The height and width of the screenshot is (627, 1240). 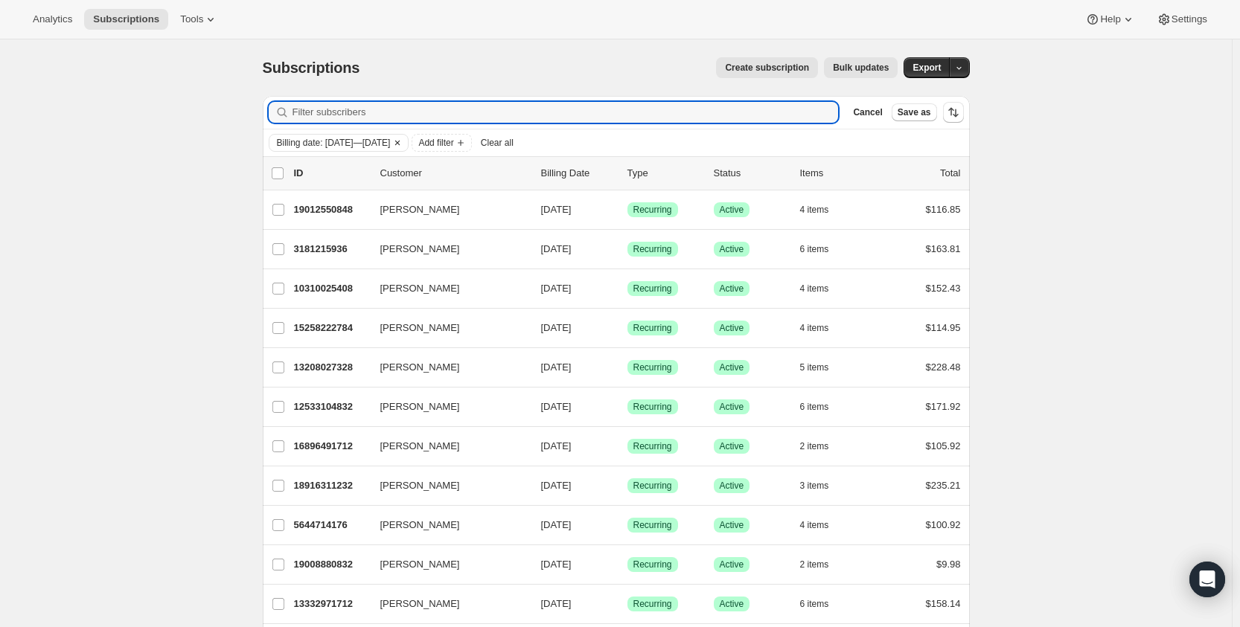 What do you see at coordinates (441, 143) in the screenshot?
I see `button: Add filter` at bounding box center [441, 143].